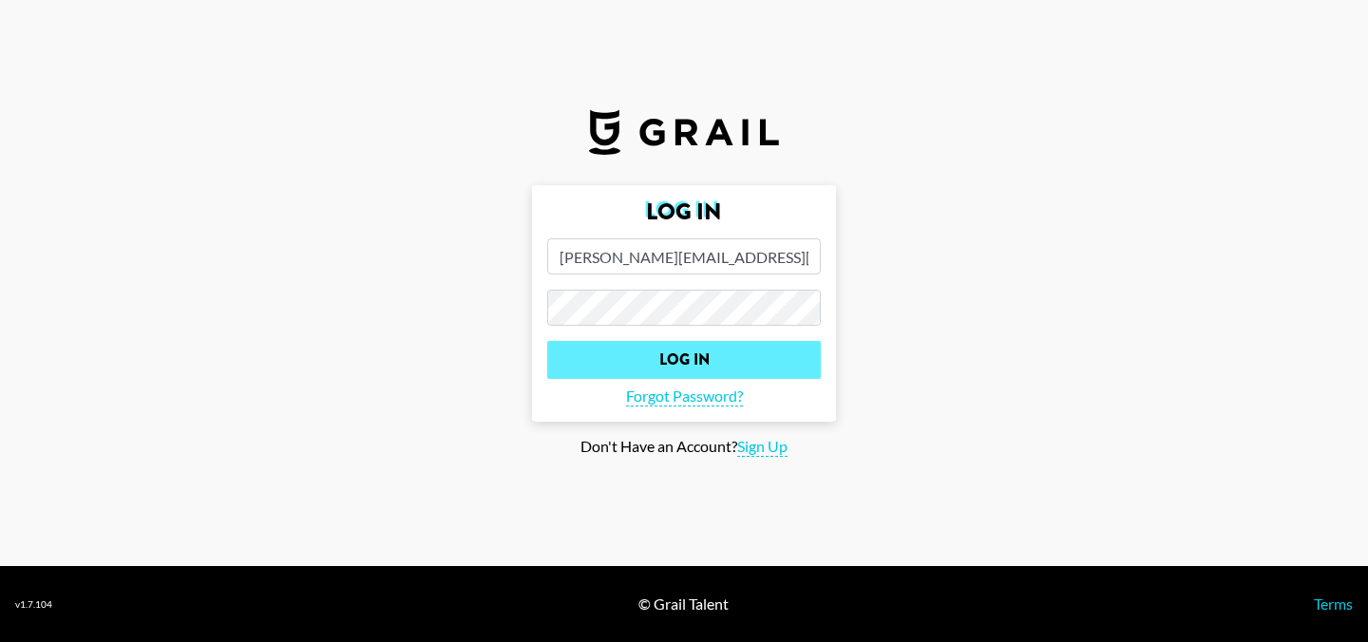 This screenshot has width=1368, height=642. Describe the element at coordinates (684, 257) in the screenshot. I see `input: Email` at that location.